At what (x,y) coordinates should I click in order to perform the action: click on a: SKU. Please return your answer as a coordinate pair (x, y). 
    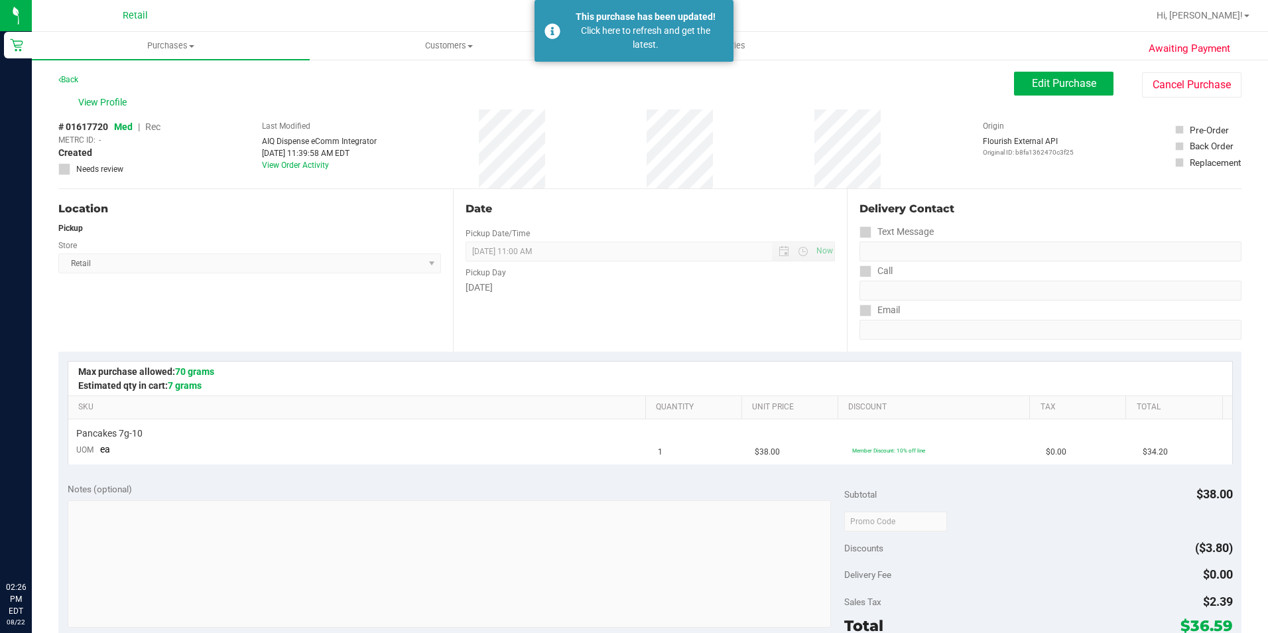
    Looking at the image, I should click on (359, 407).